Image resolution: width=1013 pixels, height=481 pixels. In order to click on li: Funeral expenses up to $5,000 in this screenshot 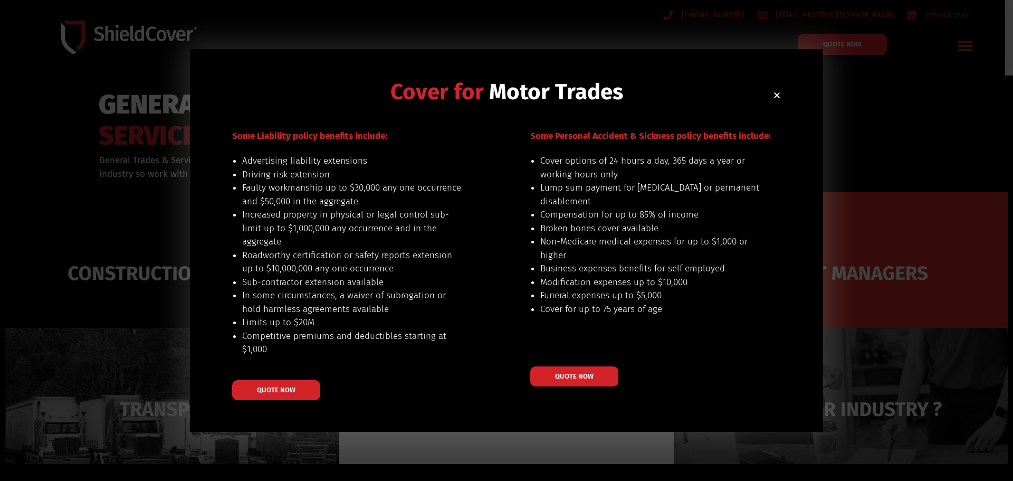, I will do `click(650, 295)`.